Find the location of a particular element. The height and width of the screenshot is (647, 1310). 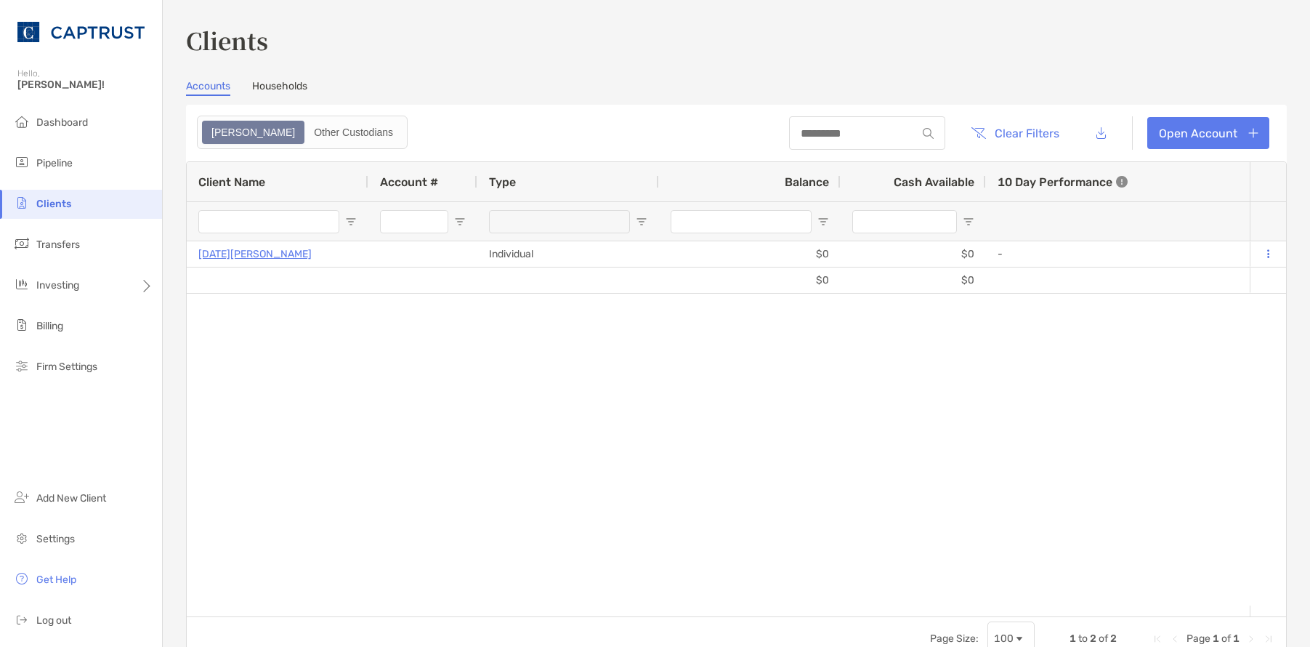

a: Households is located at coordinates (280, 88).